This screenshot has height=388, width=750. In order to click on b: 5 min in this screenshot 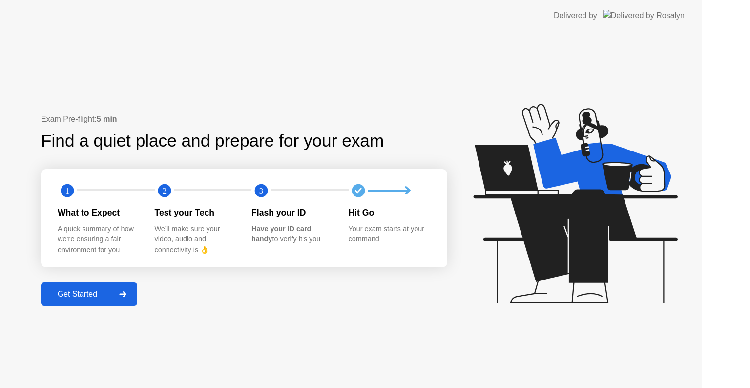, I will do `click(107, 119)`.